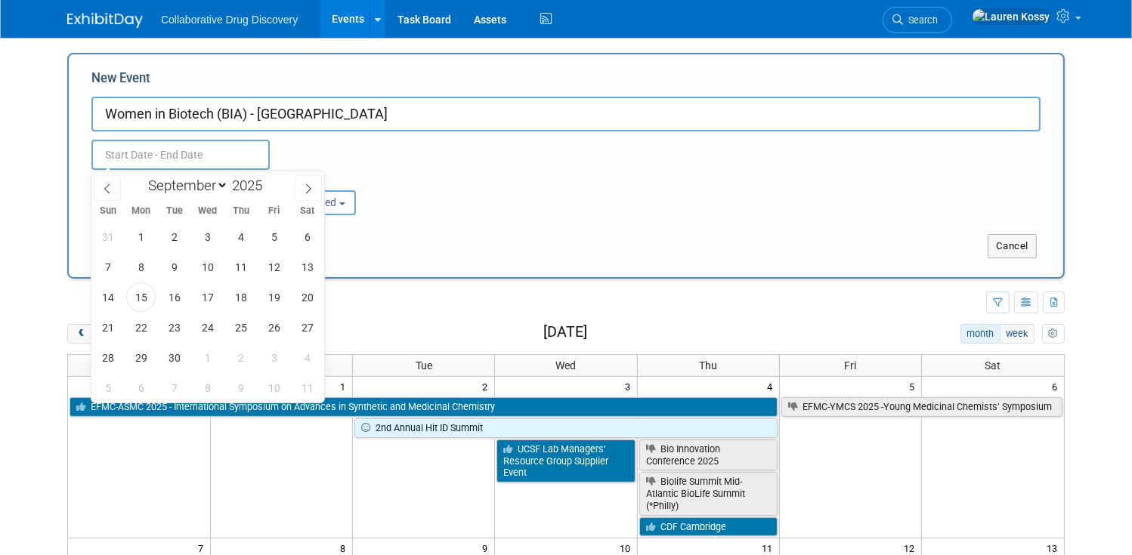 This screenshot has height=555, width=1132. I want to click on span: September 17, 2025, so click(207, 297).